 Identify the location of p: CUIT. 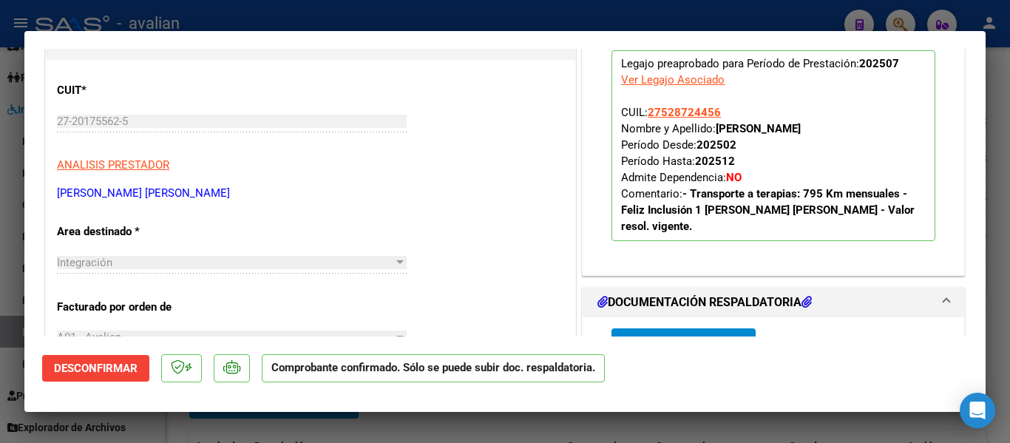
(133, 90).